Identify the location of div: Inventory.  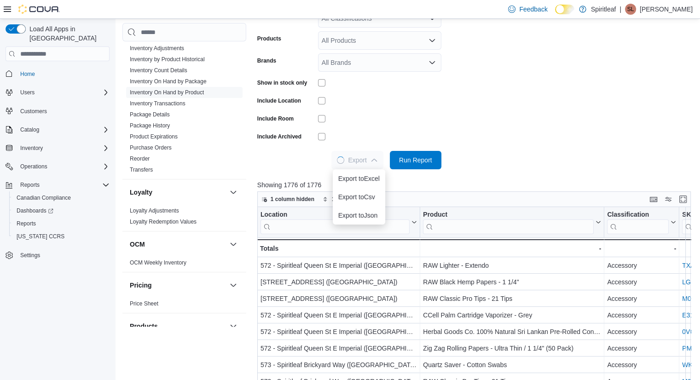
(184, 111).